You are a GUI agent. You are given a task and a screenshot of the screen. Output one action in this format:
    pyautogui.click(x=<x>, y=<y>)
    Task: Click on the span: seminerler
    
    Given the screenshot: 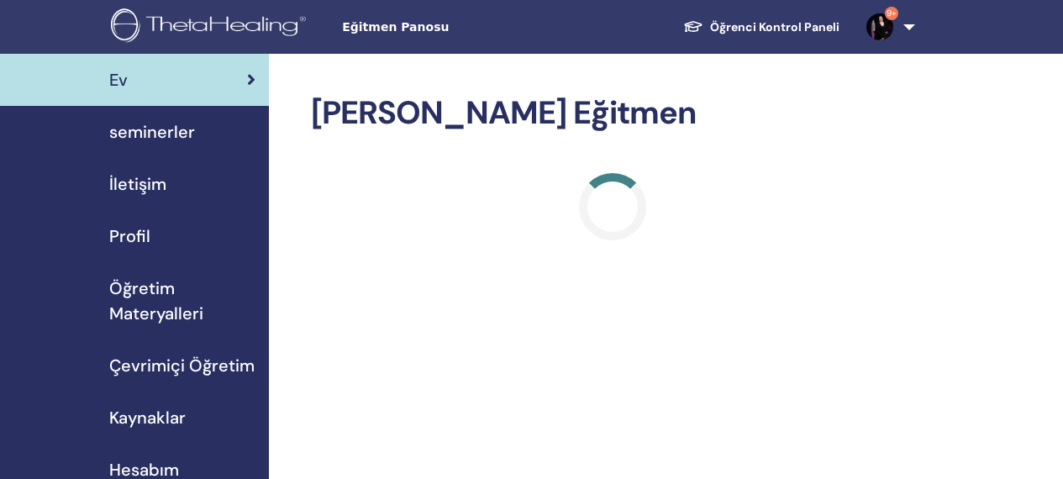 What is the action you would take?
    pyautogui.click(x=152, y=132)
    